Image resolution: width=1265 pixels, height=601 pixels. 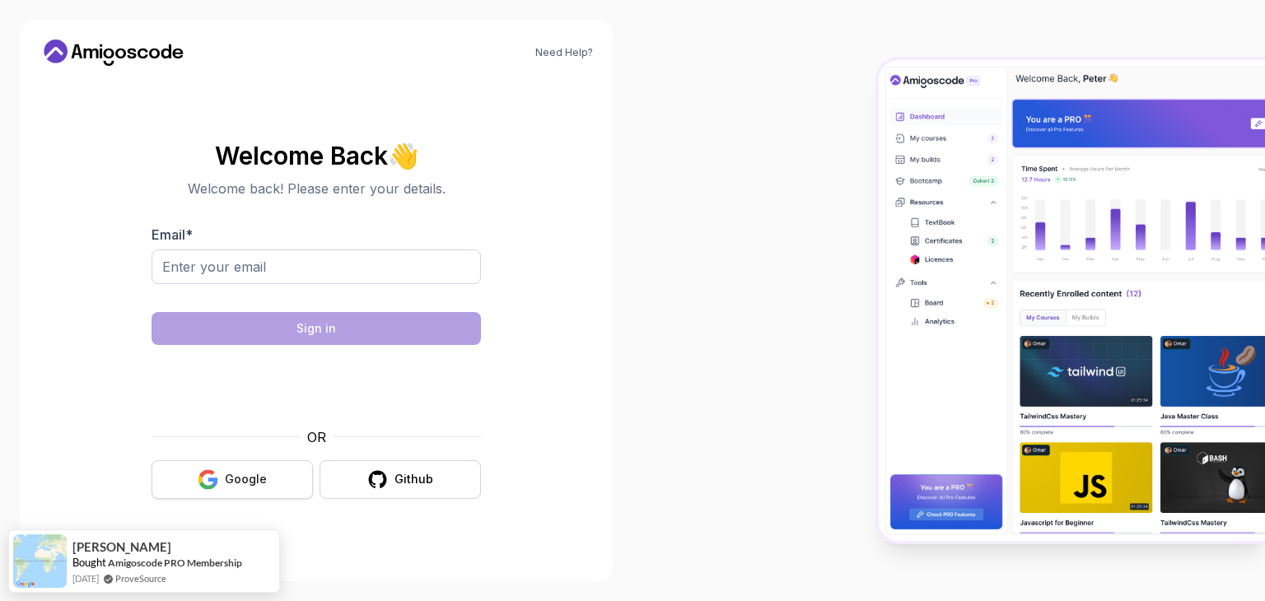 I want to click on div: Github, so click(x=413, y=479).